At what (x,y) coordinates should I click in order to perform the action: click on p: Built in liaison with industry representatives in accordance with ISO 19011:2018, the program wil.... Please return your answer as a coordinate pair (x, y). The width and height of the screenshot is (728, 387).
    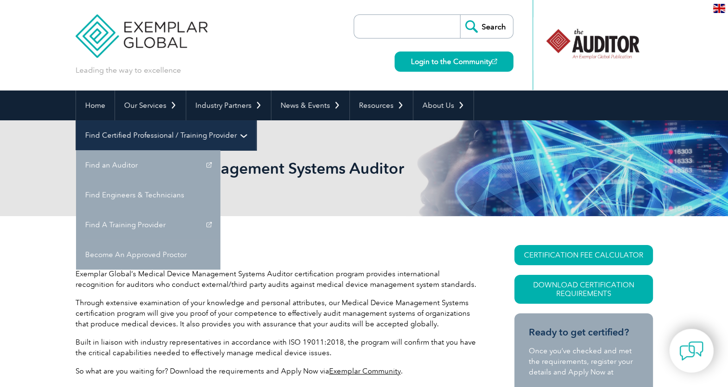
    Looking at the image, I should click on (278, 347).